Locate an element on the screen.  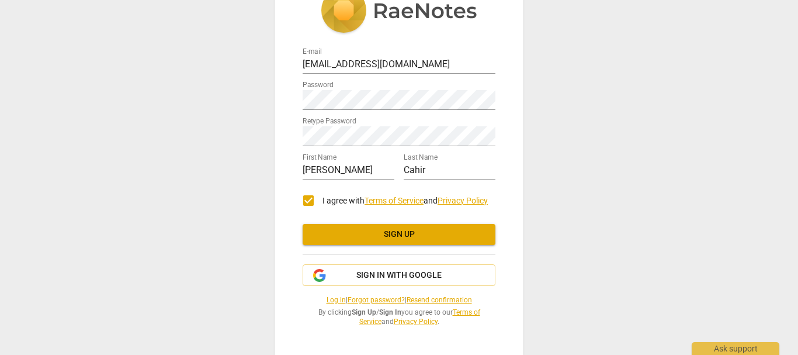
label: Retype Password is located at coordinates (329, 121).